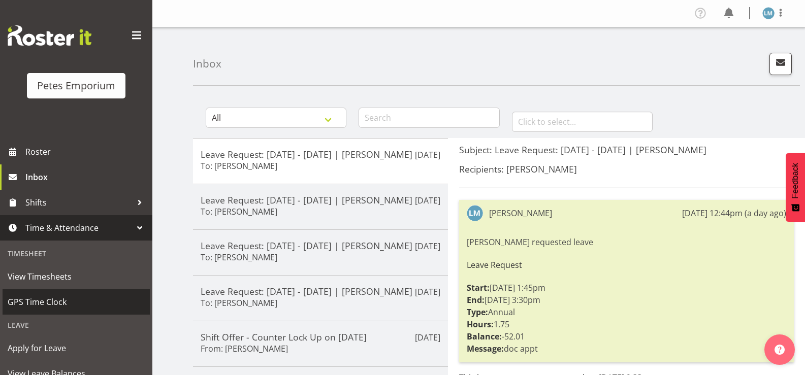  What do you see at coordinates (86, 177) in the screenshot?
I see `span: Inbox` at bounding box center [86, 177].